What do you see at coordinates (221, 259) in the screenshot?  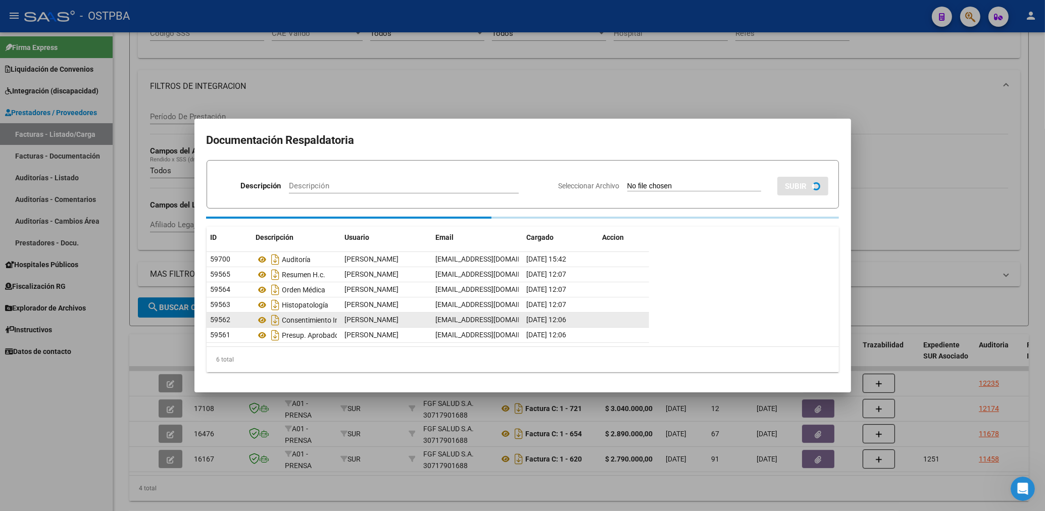 I see `span: 59700` at bounding box center [221, 259].